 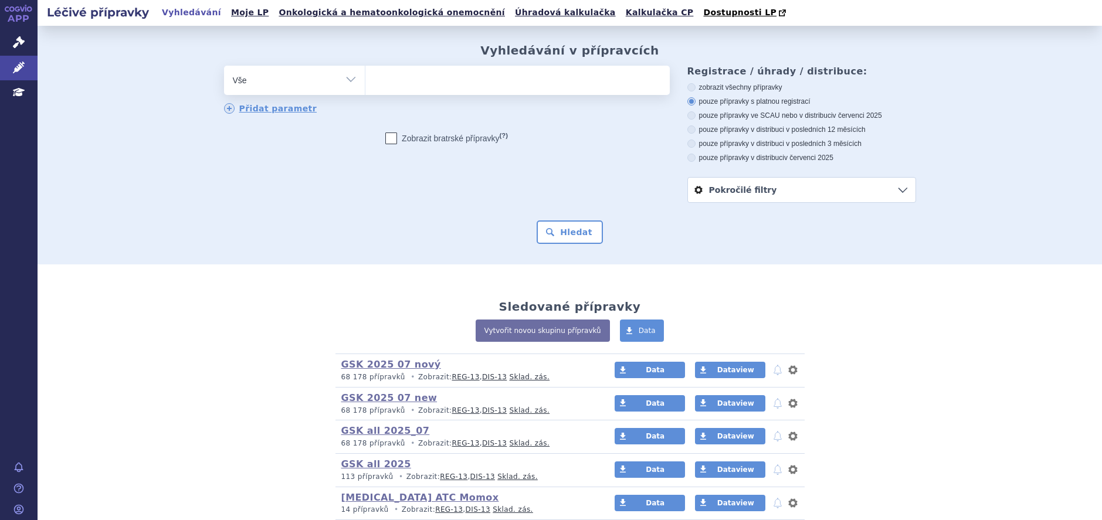 I want to click on a: GSK all 2025_07, so click(x=385, y=430).